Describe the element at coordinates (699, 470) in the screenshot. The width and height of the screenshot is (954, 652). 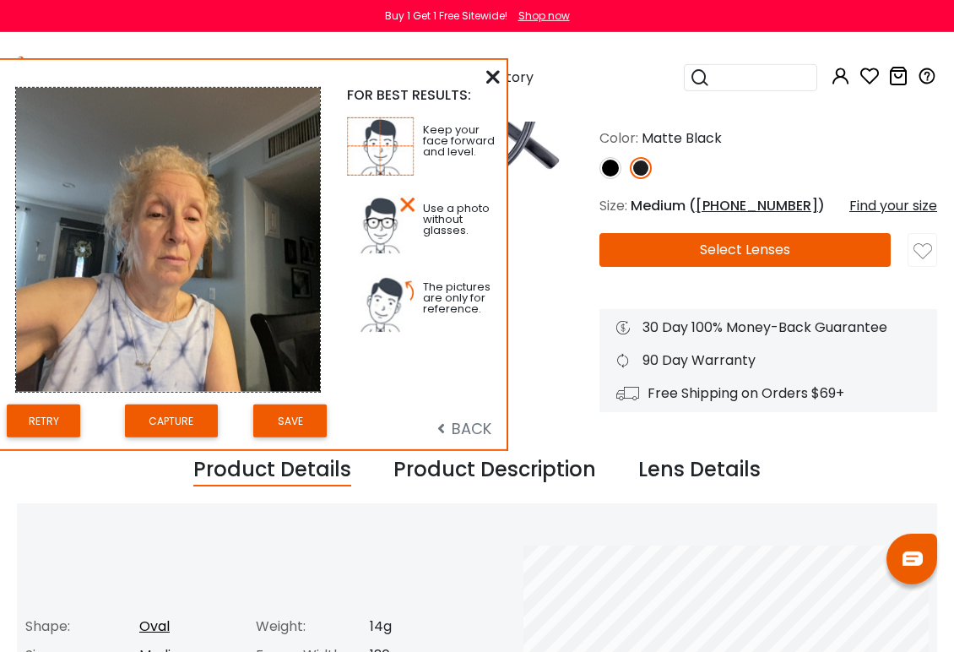
I see `div: Lens Details` at that location.